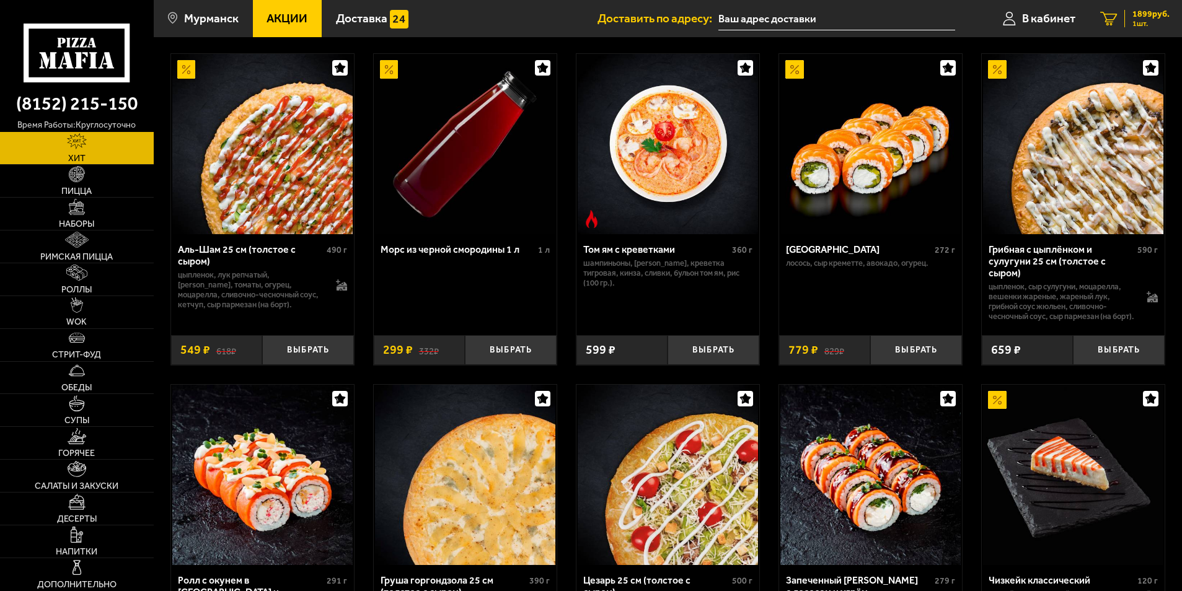 The width and height of the screenshot is (1182, 591). What do you see at coordinates (1061, 302) in the screenshot?
I see `p: цыпленок, сыр сулугуни, моцарелла, вешенки жареные, жареный лук, грибной соус Жюльен, сливочно-че...` at bounding box center [1061, 302].